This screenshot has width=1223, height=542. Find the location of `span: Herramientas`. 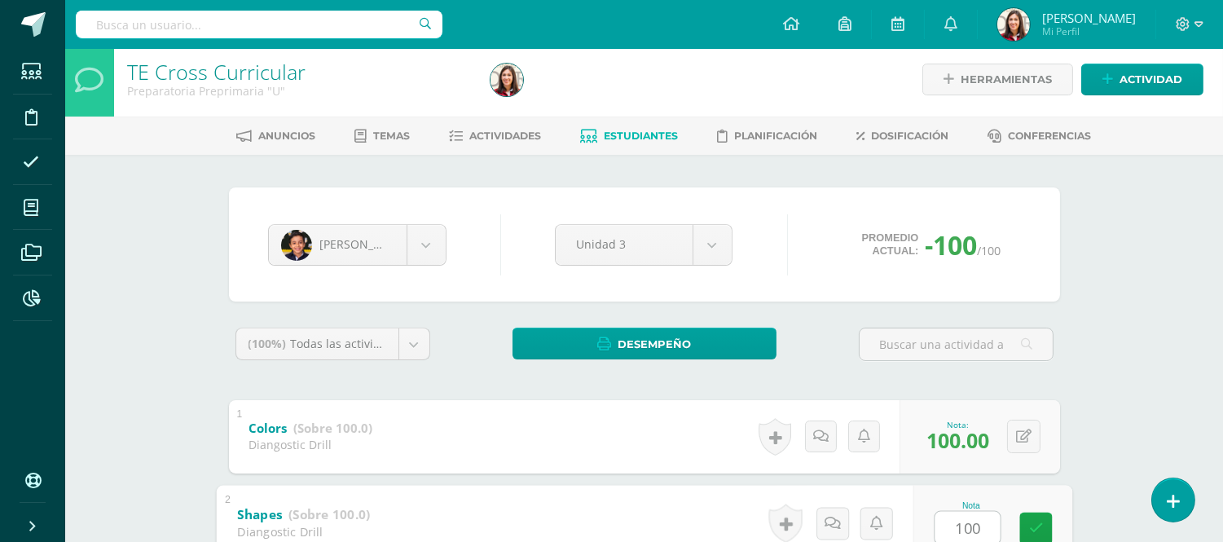

span: Herramientas is located at coordinates (1006, 79).